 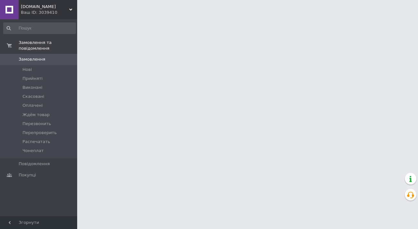 I want to click on span: Распечатать, so click(x=36, y=142).